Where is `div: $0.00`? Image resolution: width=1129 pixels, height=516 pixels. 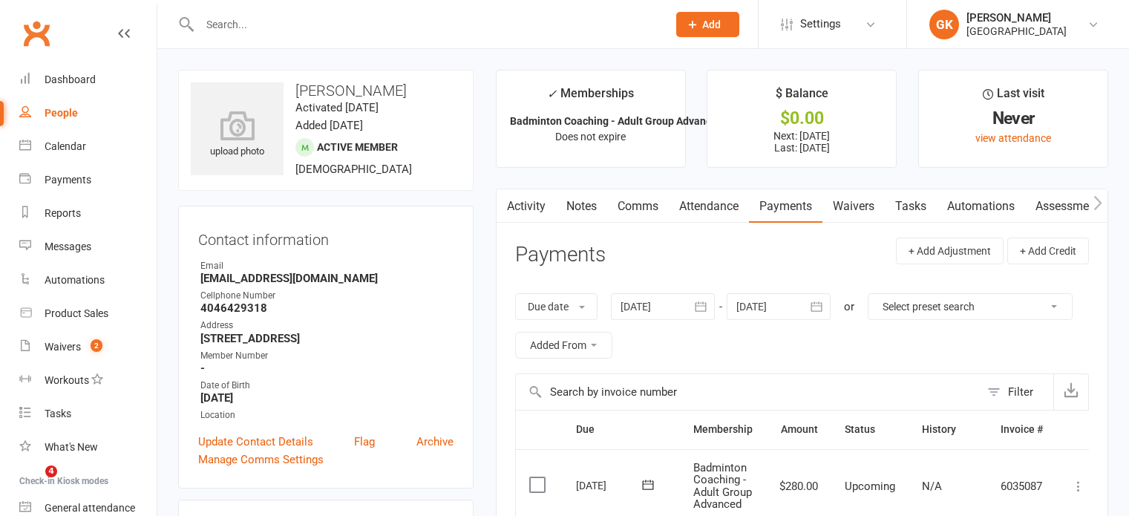
div: $0.00 is located at coordinates (802, 118).